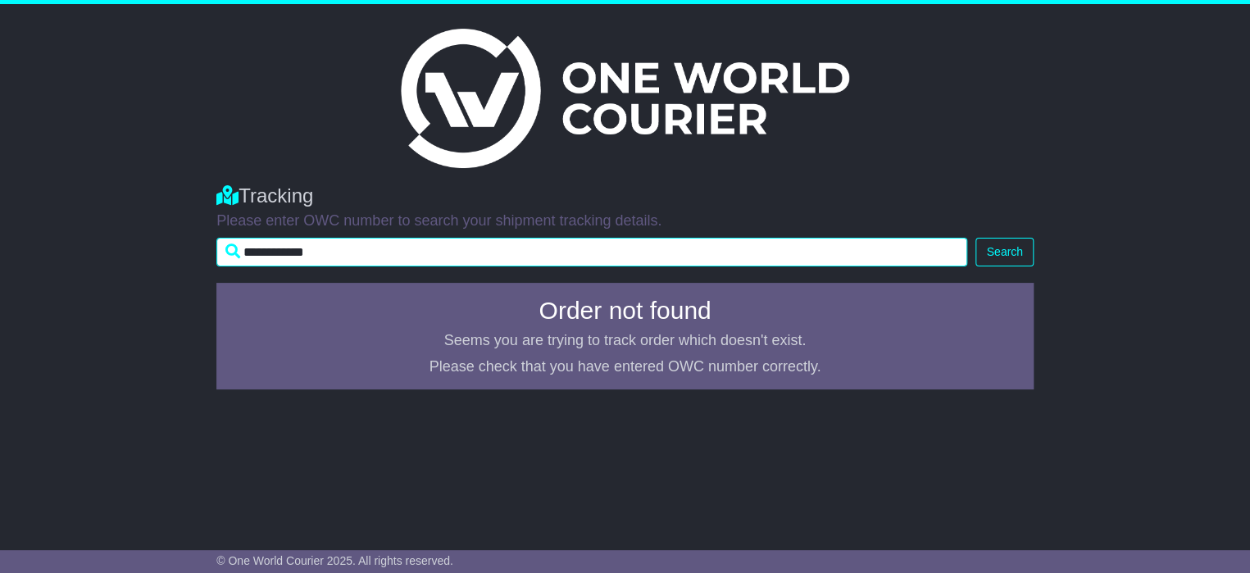 The width and height of the screenshot is (1250, 573). What do you see at coordinates (625, 341) in the screenshot?
I see `p: Seems you are trying to track order which doesn't exist.` at bounding box center [625, 341].